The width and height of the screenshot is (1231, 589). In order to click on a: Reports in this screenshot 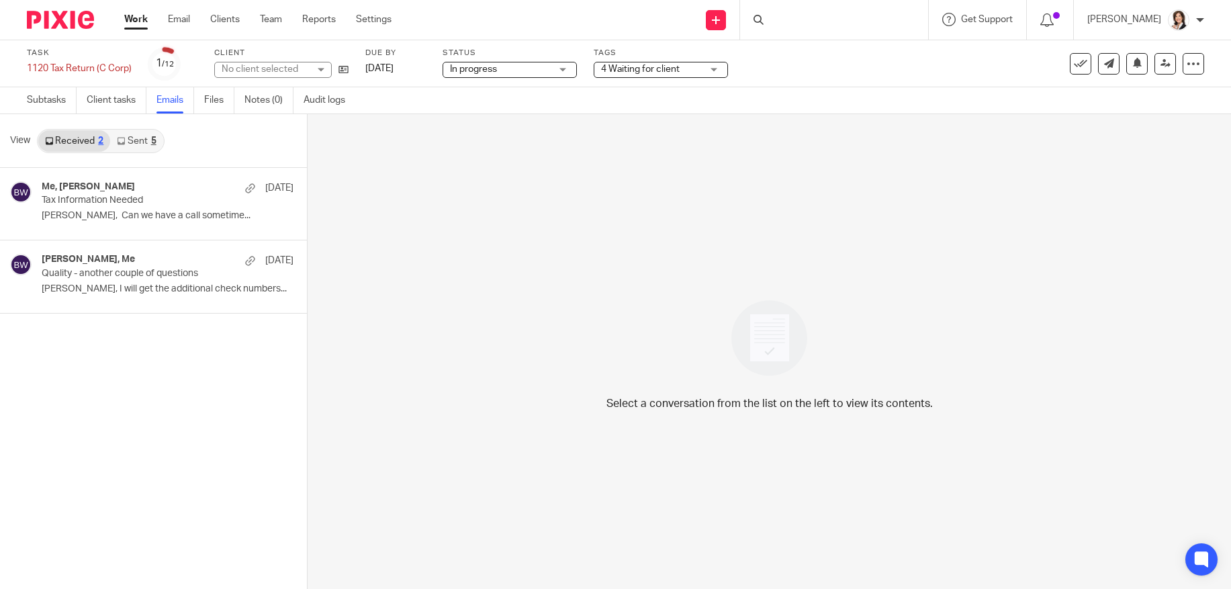, I will do `click(319, 19)`.